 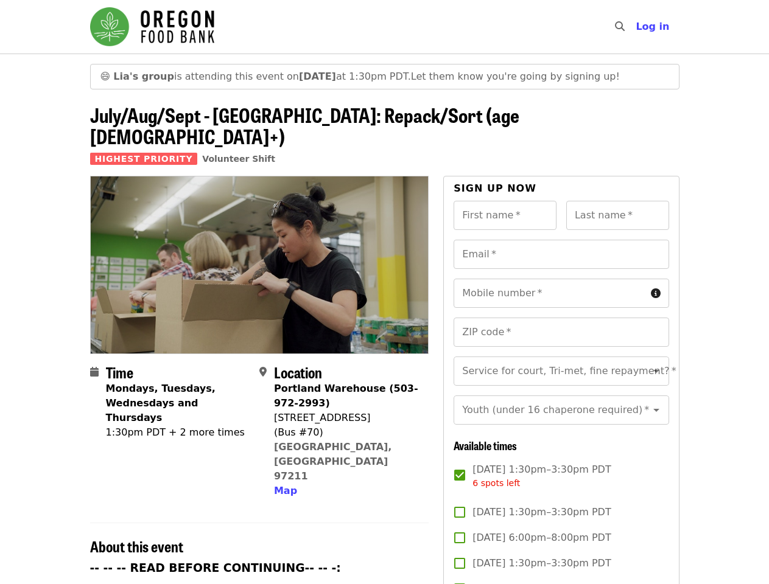 What do you see at coordinates (105, 76) in the screenshot?
I see `span: grinning face emoji` at bounding box center [105, 76].